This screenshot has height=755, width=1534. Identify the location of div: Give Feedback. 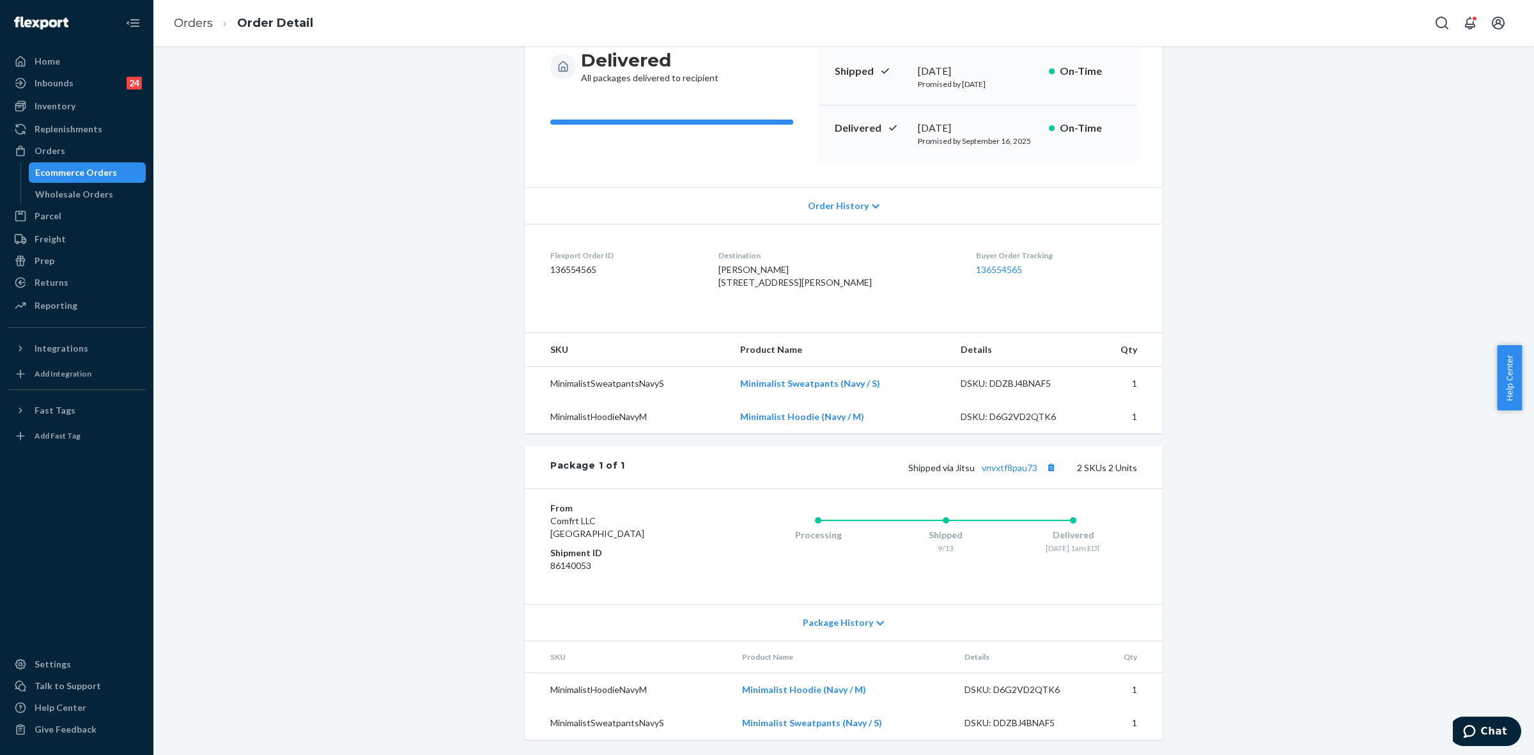
(65, 729).